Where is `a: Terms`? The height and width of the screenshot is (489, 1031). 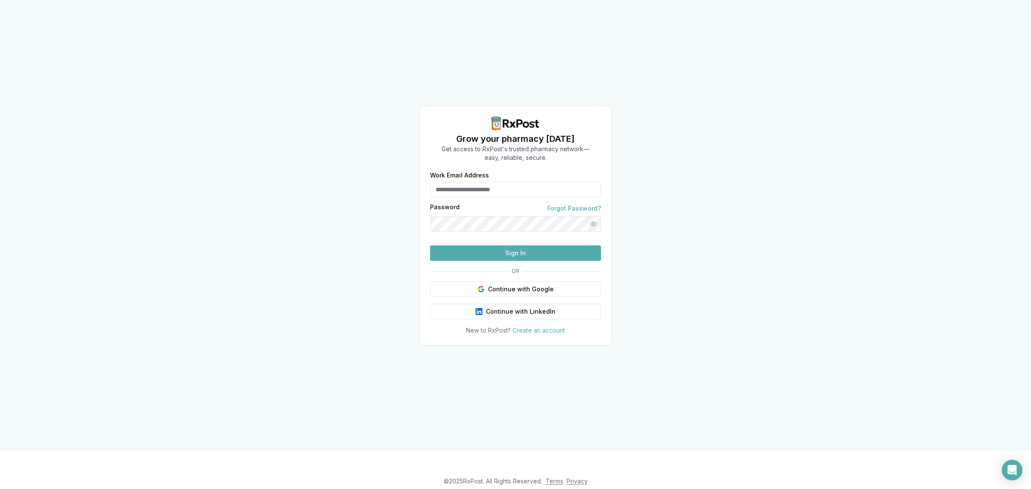
a: Terms is located at coordinates (554, 481).